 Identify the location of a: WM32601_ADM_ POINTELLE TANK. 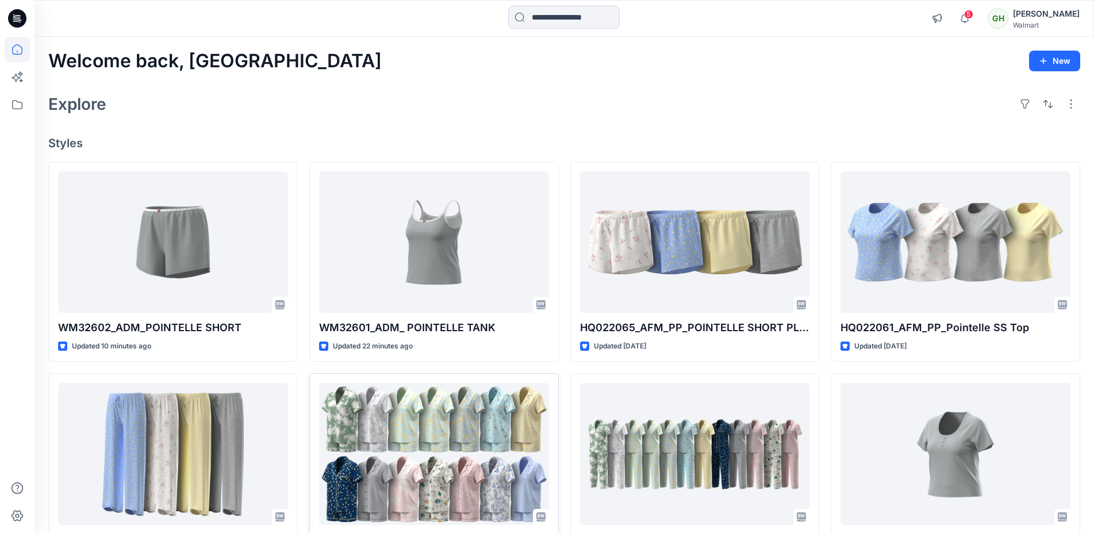
(434, 242).